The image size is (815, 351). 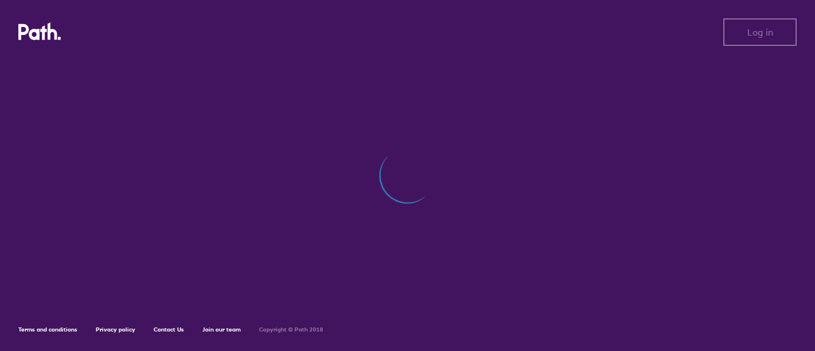 I want to click on h6: Copyright © Path 2018, so click(x=291, y=330).